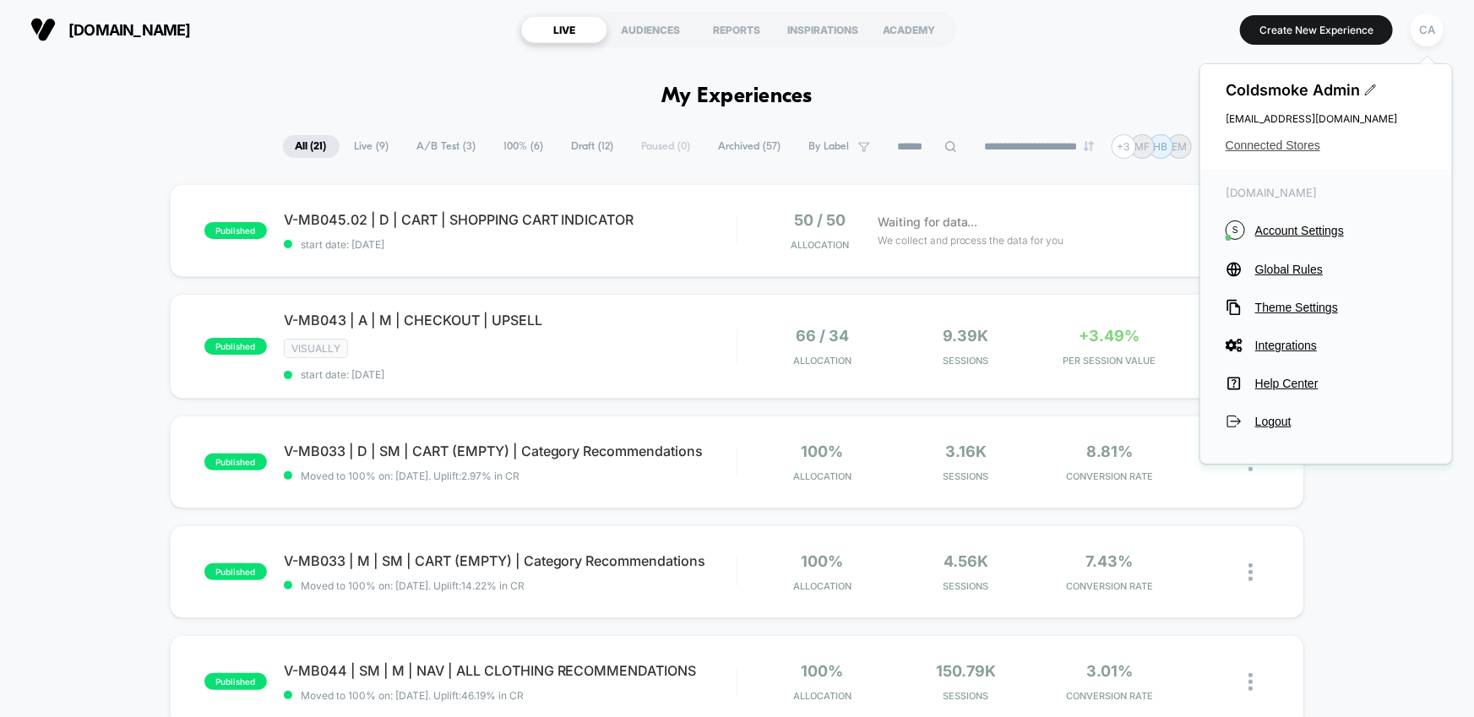 The width and height of the screenshot is (1474, 717). Describe the element at coordinates (737, 30) in the screenshot. I see `div: REPORTS` at that location.